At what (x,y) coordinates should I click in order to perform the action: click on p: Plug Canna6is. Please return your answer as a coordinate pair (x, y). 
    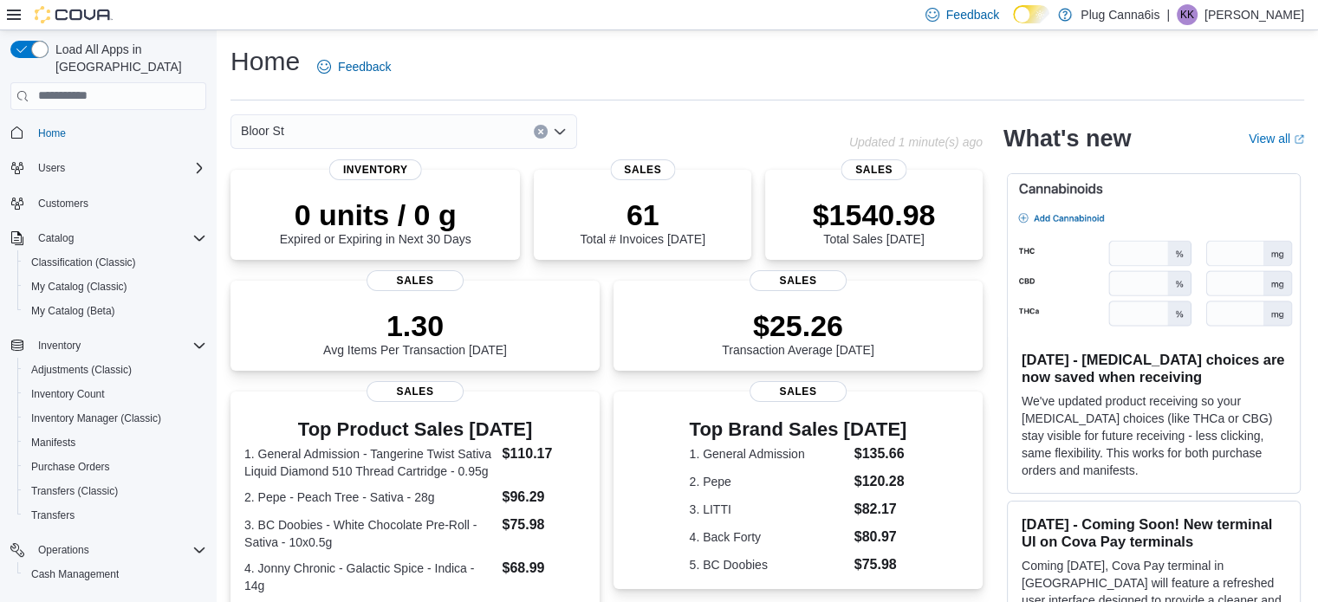
    Looking at the image, I should click on (1120, 15).